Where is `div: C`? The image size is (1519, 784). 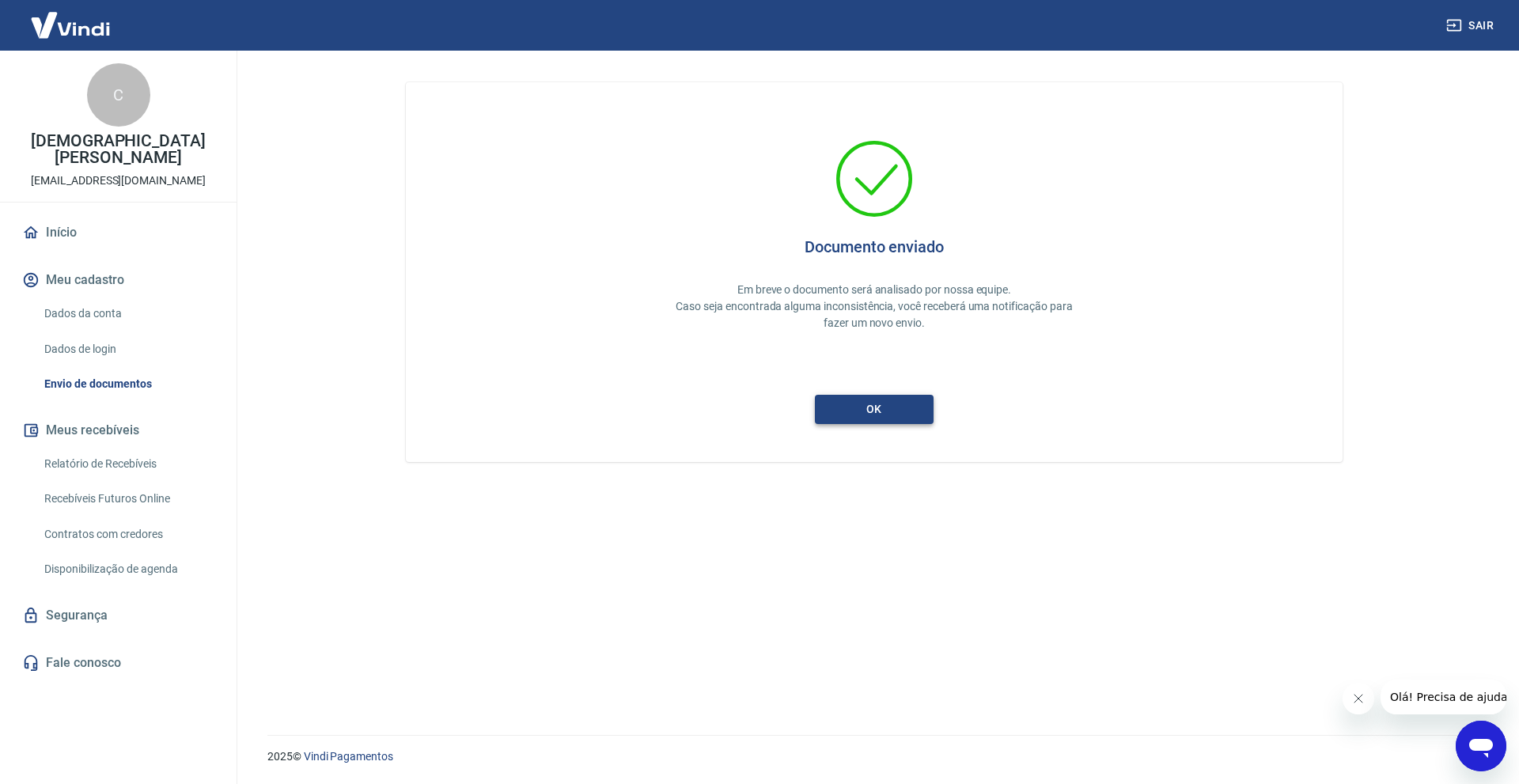 div: C is located at coordinates (119, 95).